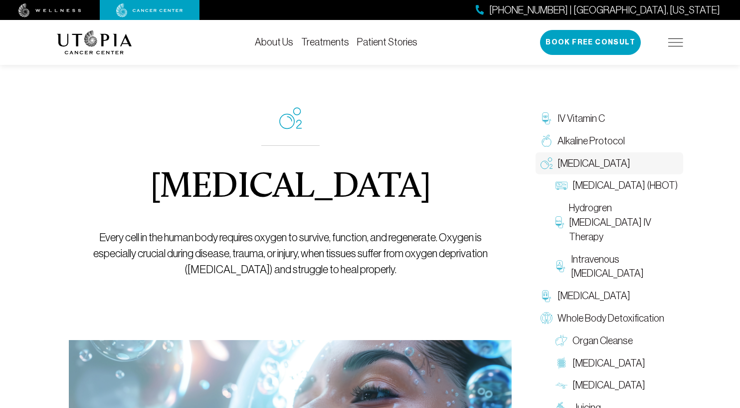 Image resolution: width=740 pixels, height=408 pixels. Describe the element at coordinates (290, 118) in the screenshot. I see `img: icon` at that location.